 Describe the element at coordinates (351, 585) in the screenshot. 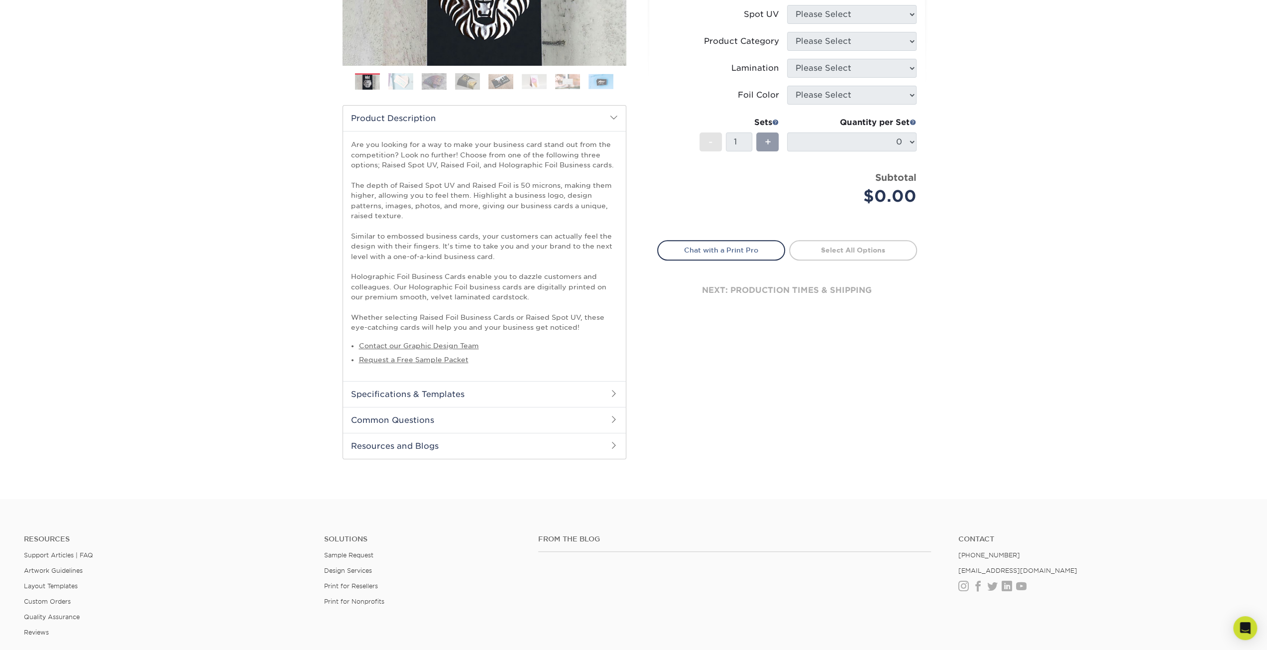

I see `a: Print for Resellers` at that location.